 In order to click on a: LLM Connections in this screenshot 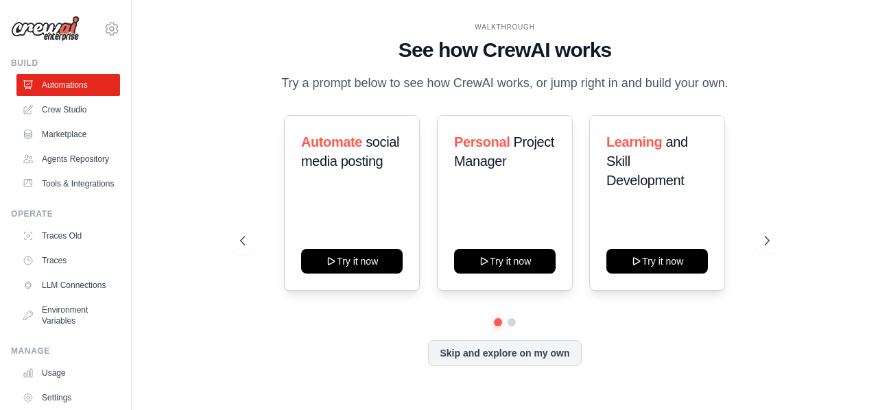, I will do `click(68, 285)`.